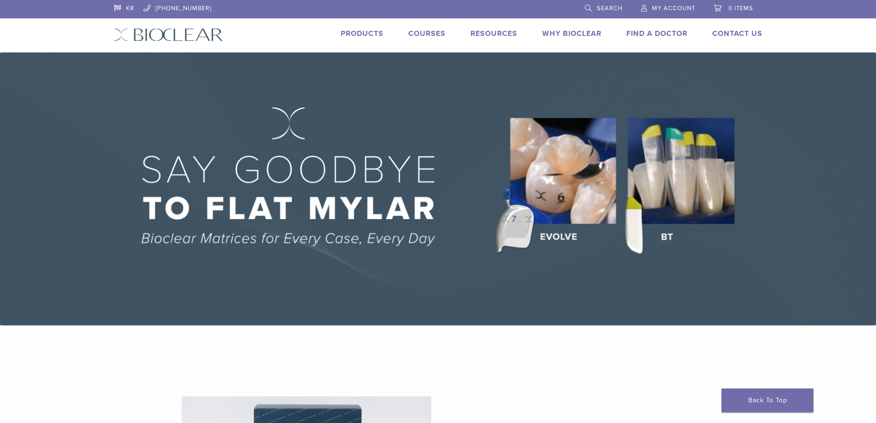 The height and width of the screenshot is (423, 876). Describe the element at coordinates (657, 34) in the screenshot. I see `a: Find A Doctor` at that location.